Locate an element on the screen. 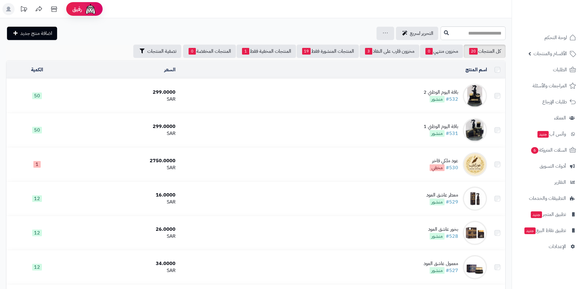 Image resolution: width=583 pixels, height=289 pixels. button: تصفية المنتجات is located at coordinates (157, 51).